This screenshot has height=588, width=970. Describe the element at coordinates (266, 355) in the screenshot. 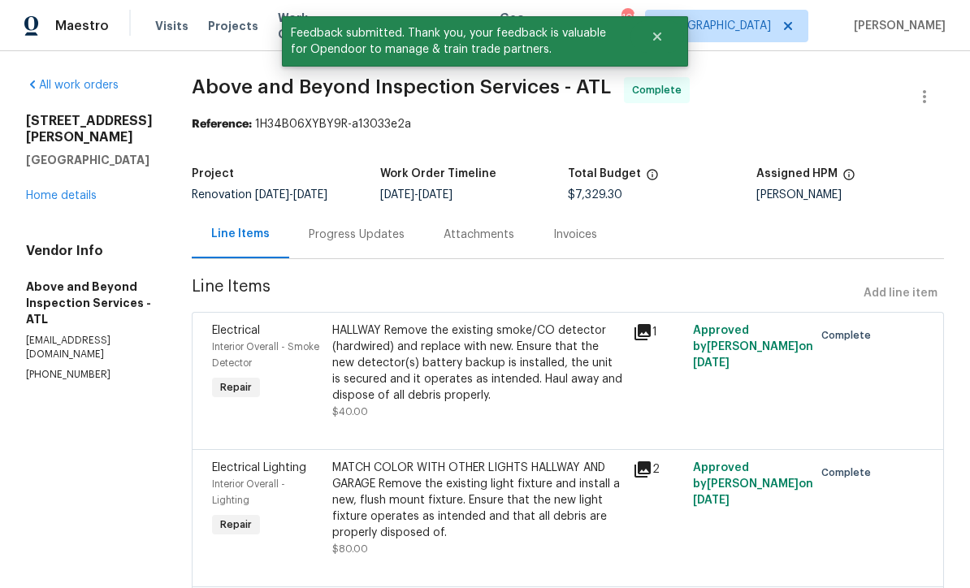

I see `span: Interior Overall - Smoke Detector` at that location.